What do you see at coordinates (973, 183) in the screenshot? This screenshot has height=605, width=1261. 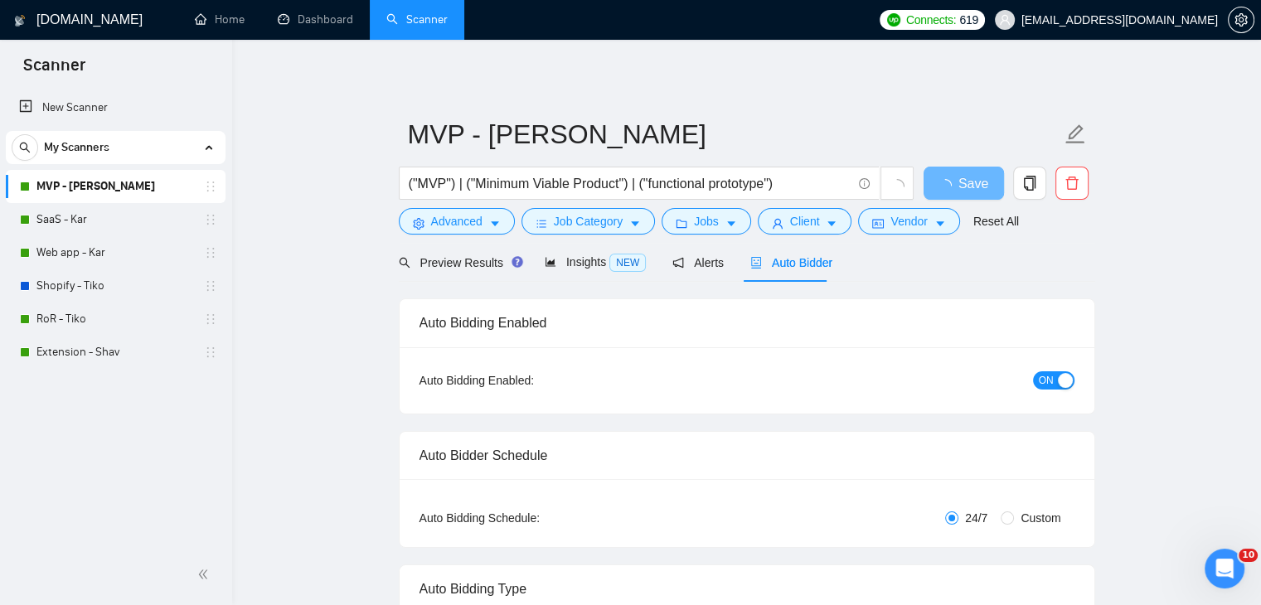 I see `span: Save` at bounding box center [973, 183].